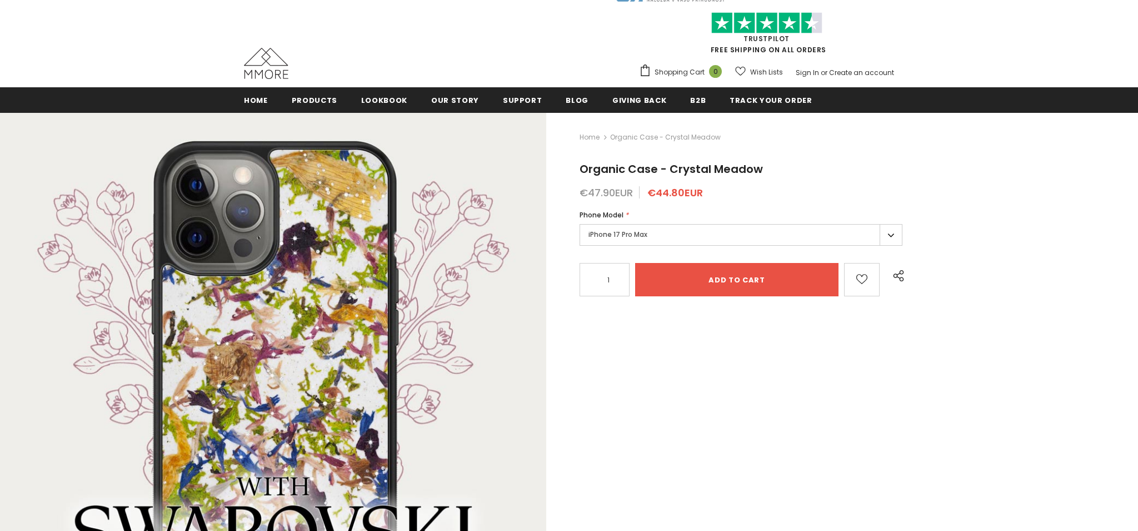  Describe the element at coordinates (759, 72) in the screenshot. I see `a: Wish Lists` at that location.